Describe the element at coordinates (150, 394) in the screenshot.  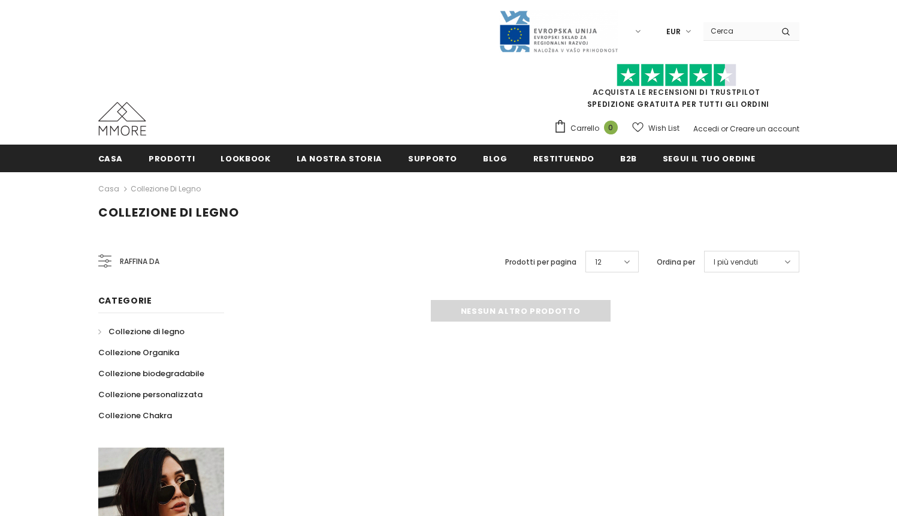
I see `span: Collezione personalizzata` at that location.